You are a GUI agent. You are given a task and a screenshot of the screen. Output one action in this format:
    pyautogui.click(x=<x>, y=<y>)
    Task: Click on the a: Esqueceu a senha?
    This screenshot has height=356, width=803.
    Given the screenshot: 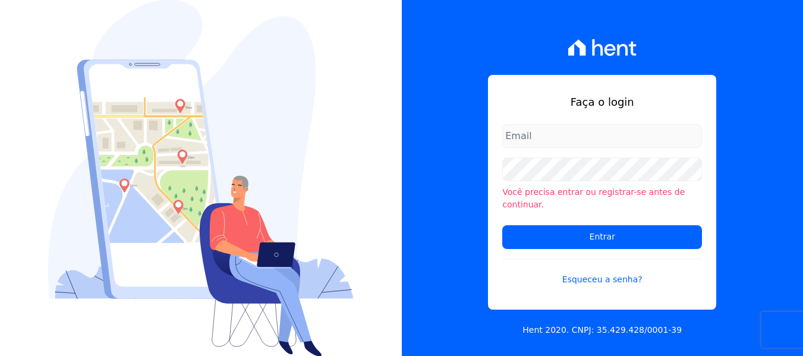 What is the action you would take?
    pyautogui.click(x=602, y=272)
    